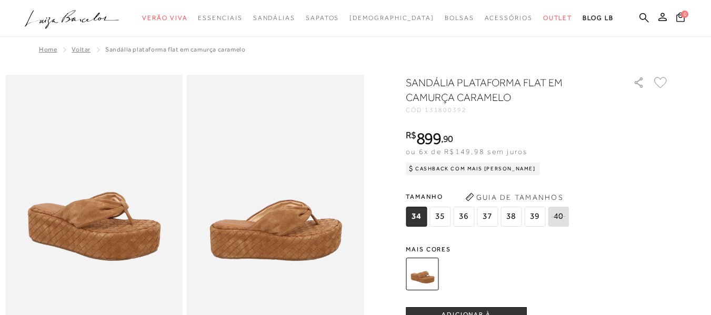 The image size is (711, 315). What do you see at coordinates (175, 49) in the screenshot?
I see `span: SANDÁLIA PLATAFORMA FLAT EM CAMURÇA CARAMELO` at bounding box center [175, 49].